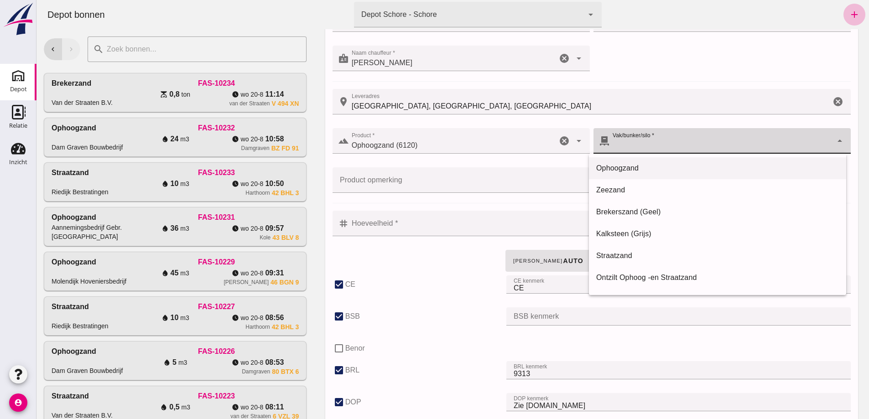 This screenshot has height=419, width=869. I want to click on div: Zeezand, so click(681, 190).